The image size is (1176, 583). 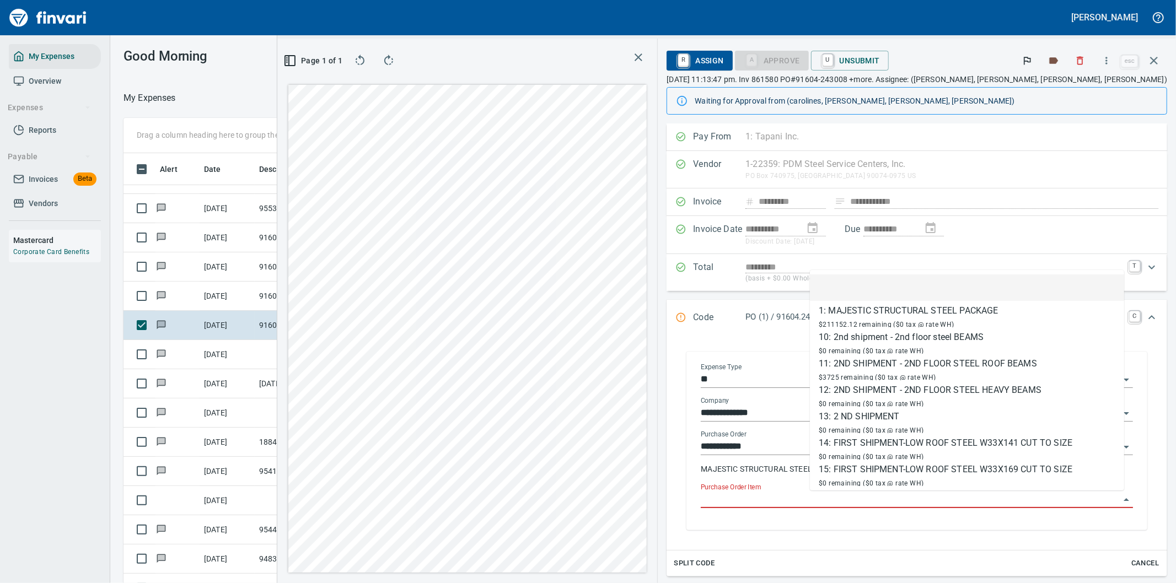 I want to click on div: 12: 2ND SHIPMENT - 2ND FLOOR STEEL HEAVY BEAMS, so click(x=930, y=390).